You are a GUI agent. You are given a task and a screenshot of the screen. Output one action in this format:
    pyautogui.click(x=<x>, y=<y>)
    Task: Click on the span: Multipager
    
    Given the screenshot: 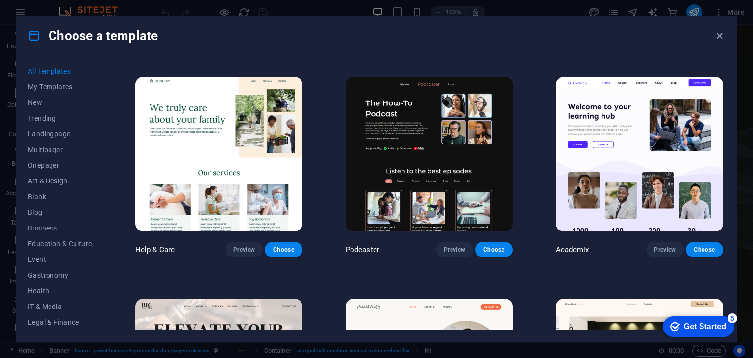 What is the action you would take?
    pyautogui.click(x=60, y=149)
    